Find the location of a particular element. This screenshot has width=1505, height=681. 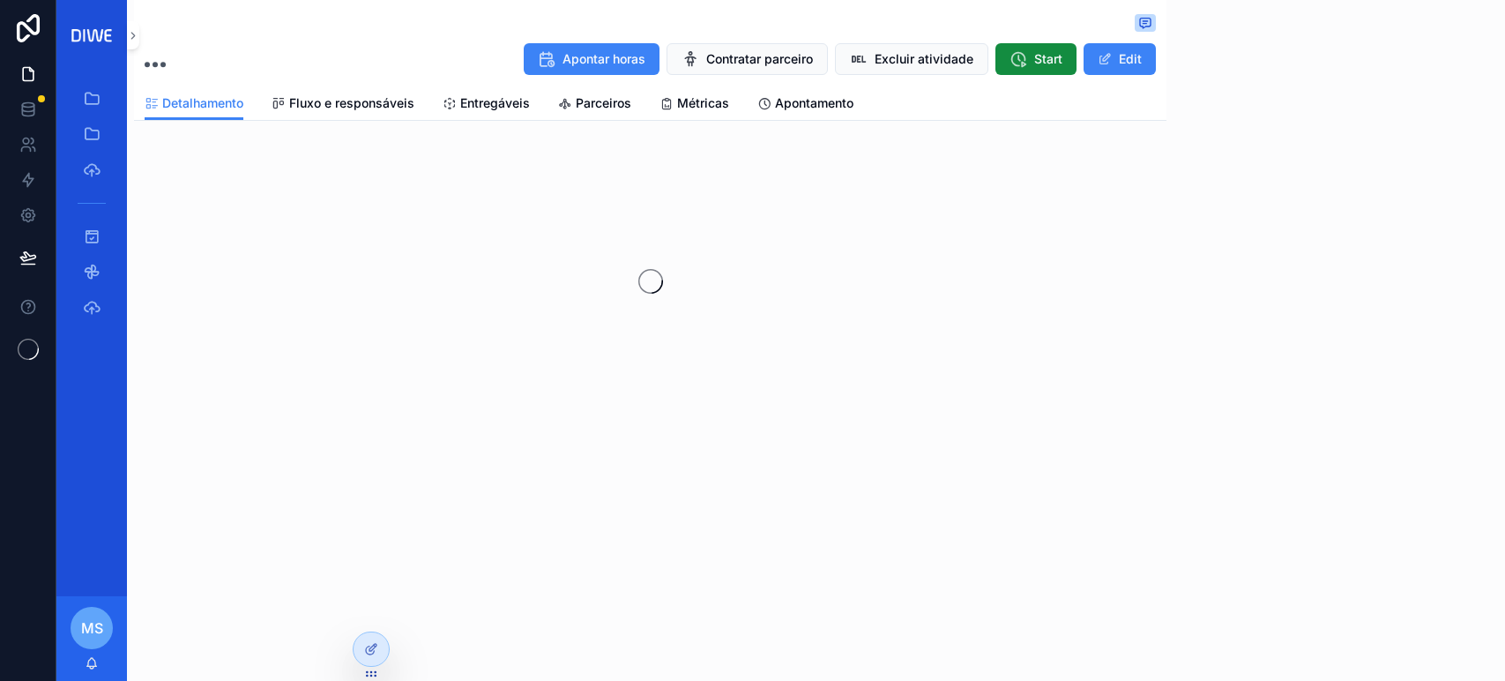

button: Excluir atividade is located at coordinates (912, 59).